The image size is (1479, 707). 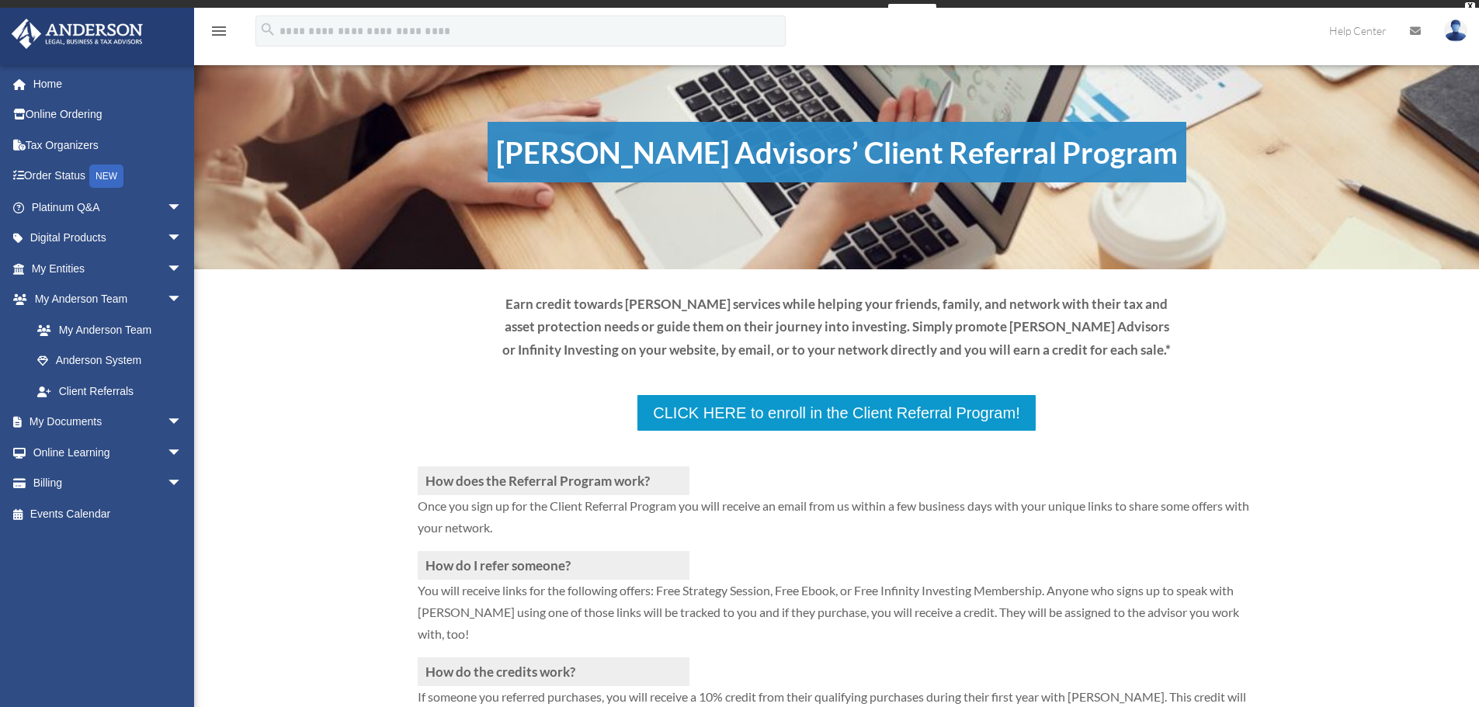 What do you see at coordinates (836, 413) in the screenshot?
I see `a: CLICK HERE to enroll in the Client Referral Program!` at bounding box center [836, 413].